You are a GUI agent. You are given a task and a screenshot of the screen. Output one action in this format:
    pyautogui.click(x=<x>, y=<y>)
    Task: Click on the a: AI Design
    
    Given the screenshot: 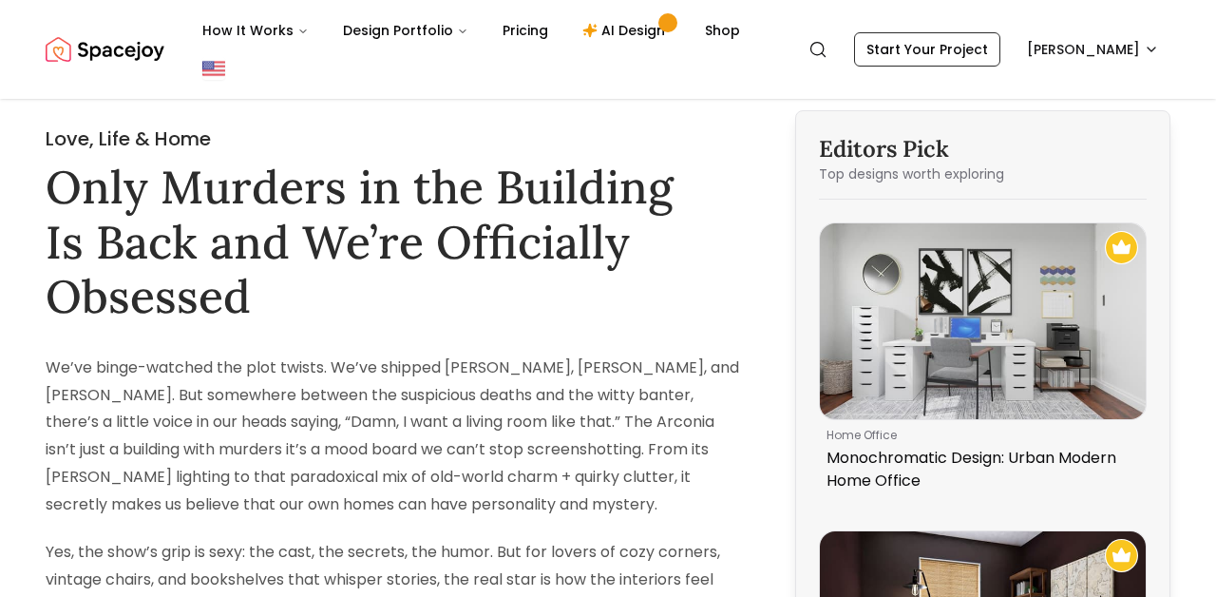 What is the action you would take?
    pyautogui.click(x=626, y=30)
    